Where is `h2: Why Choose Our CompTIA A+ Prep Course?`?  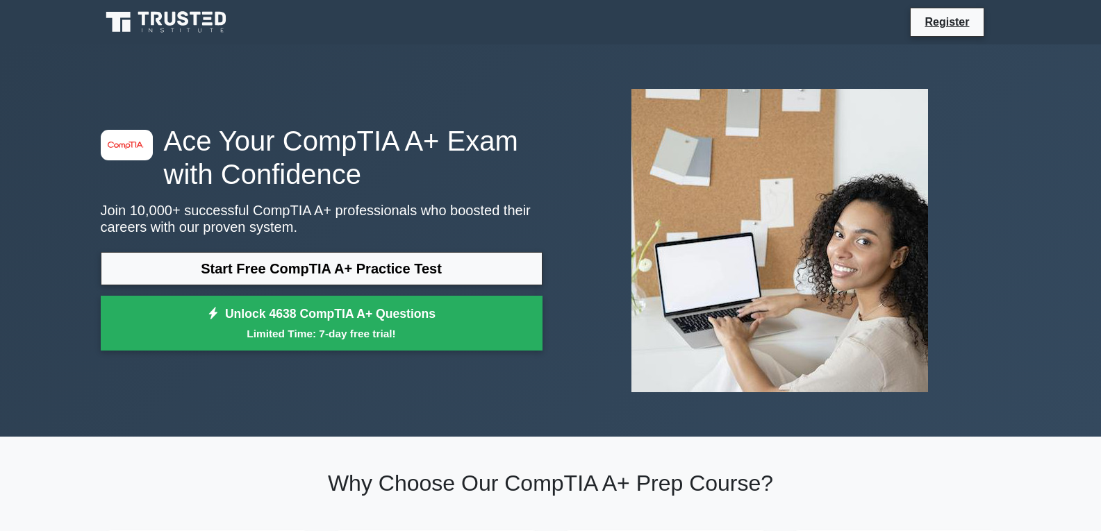 h2: Why Choose Our CompTIA A+ Prep Course? is located at coordinates (551, 483).